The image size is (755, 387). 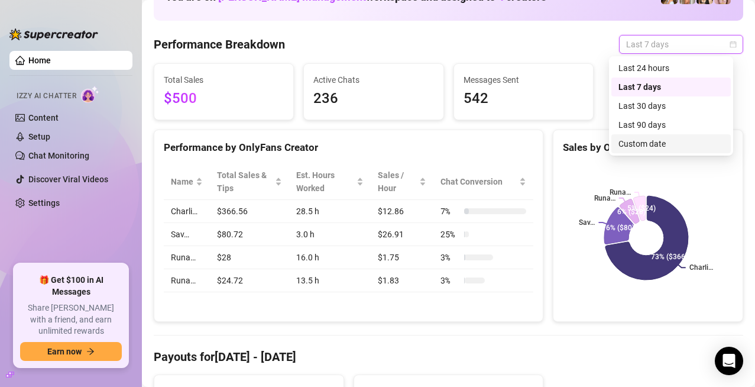 What do you see at coordinates (219, 44) in the screenshot?
I see `h4: Performance Breakdown` at bounding box center [219, 44].